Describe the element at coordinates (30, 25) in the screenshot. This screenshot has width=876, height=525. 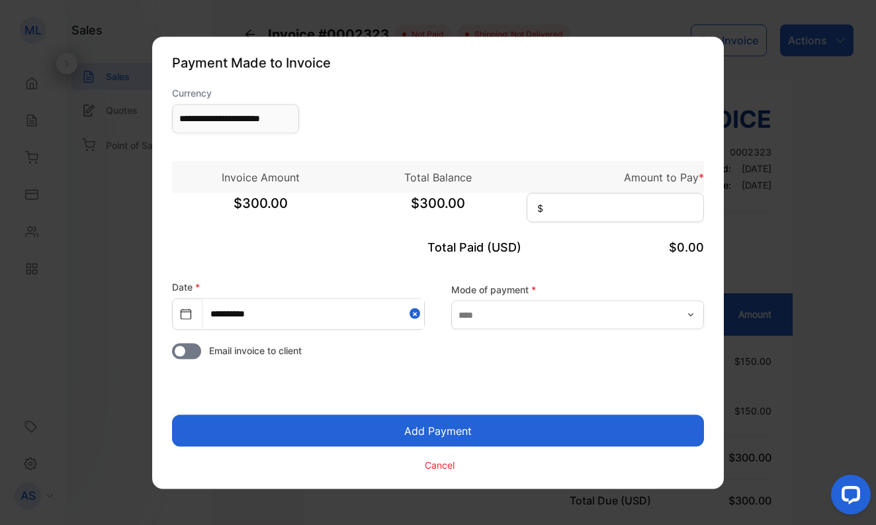
I see `button: Open LiveChat chat widget` at that location.